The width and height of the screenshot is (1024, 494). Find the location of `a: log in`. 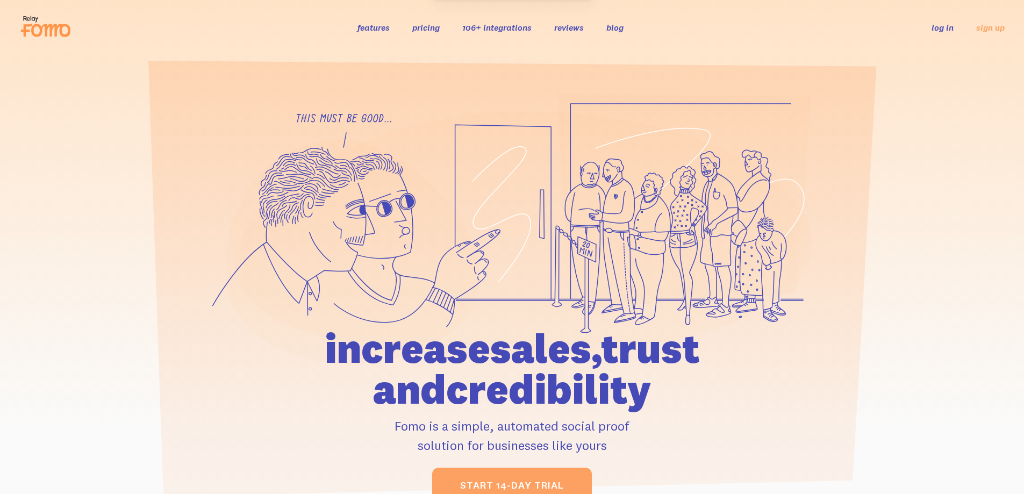

a: log in is located at coordinates (942, 27).